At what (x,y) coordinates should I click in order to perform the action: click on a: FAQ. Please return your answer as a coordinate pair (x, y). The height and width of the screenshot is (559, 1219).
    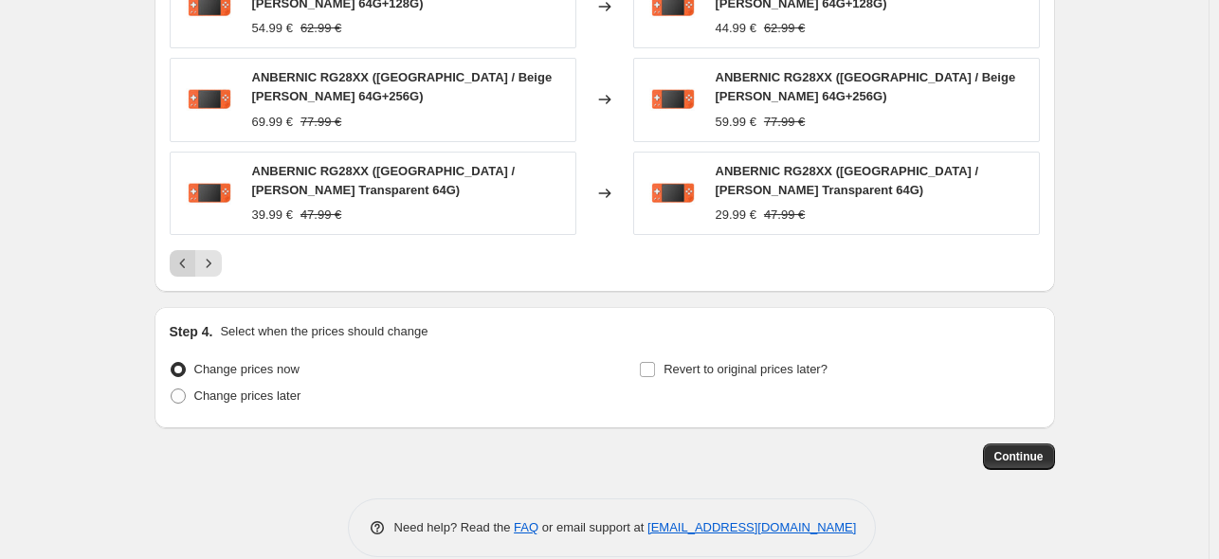
    Looking at the image, I should click on (526, 527).